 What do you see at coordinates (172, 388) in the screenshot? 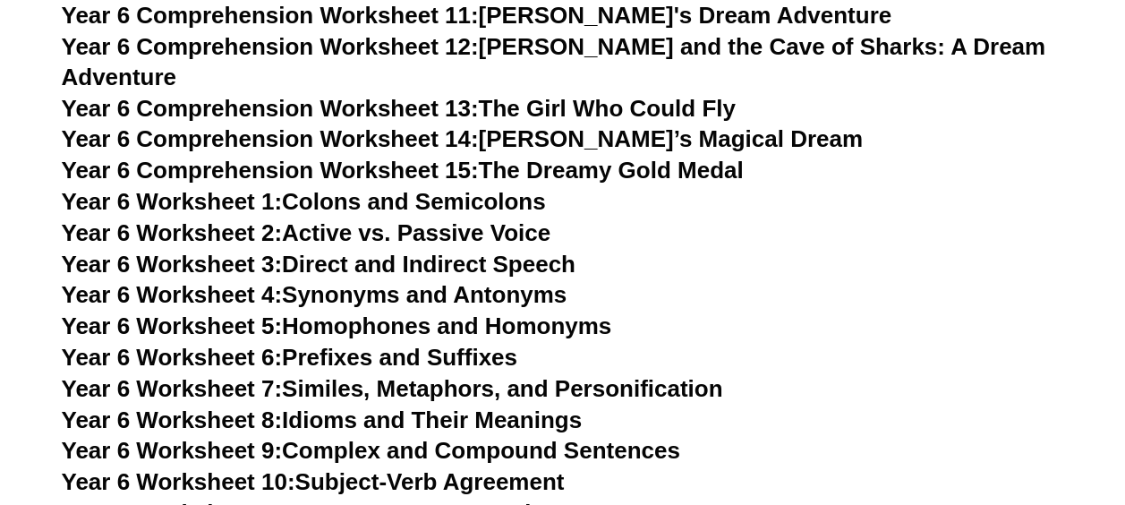
I see `span: Year 6 Worksheet 7:` at bounding box center [172, 388].